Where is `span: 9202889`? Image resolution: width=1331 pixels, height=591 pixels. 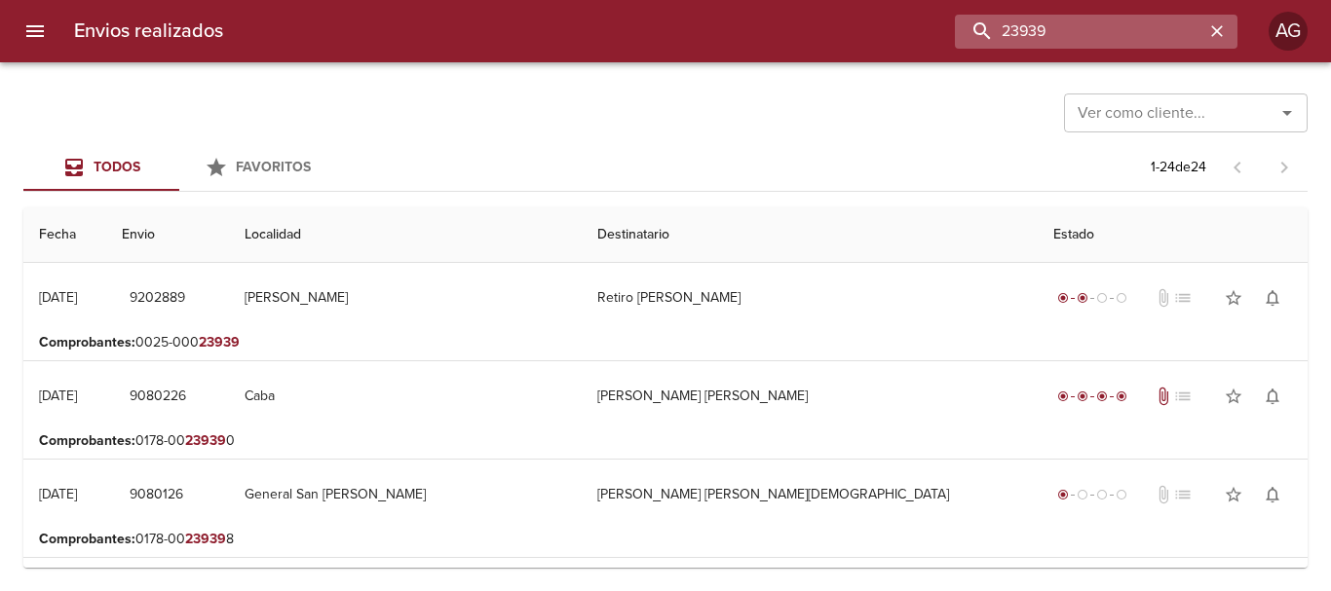 span: 9202889 is located at coordinates (157, 298).